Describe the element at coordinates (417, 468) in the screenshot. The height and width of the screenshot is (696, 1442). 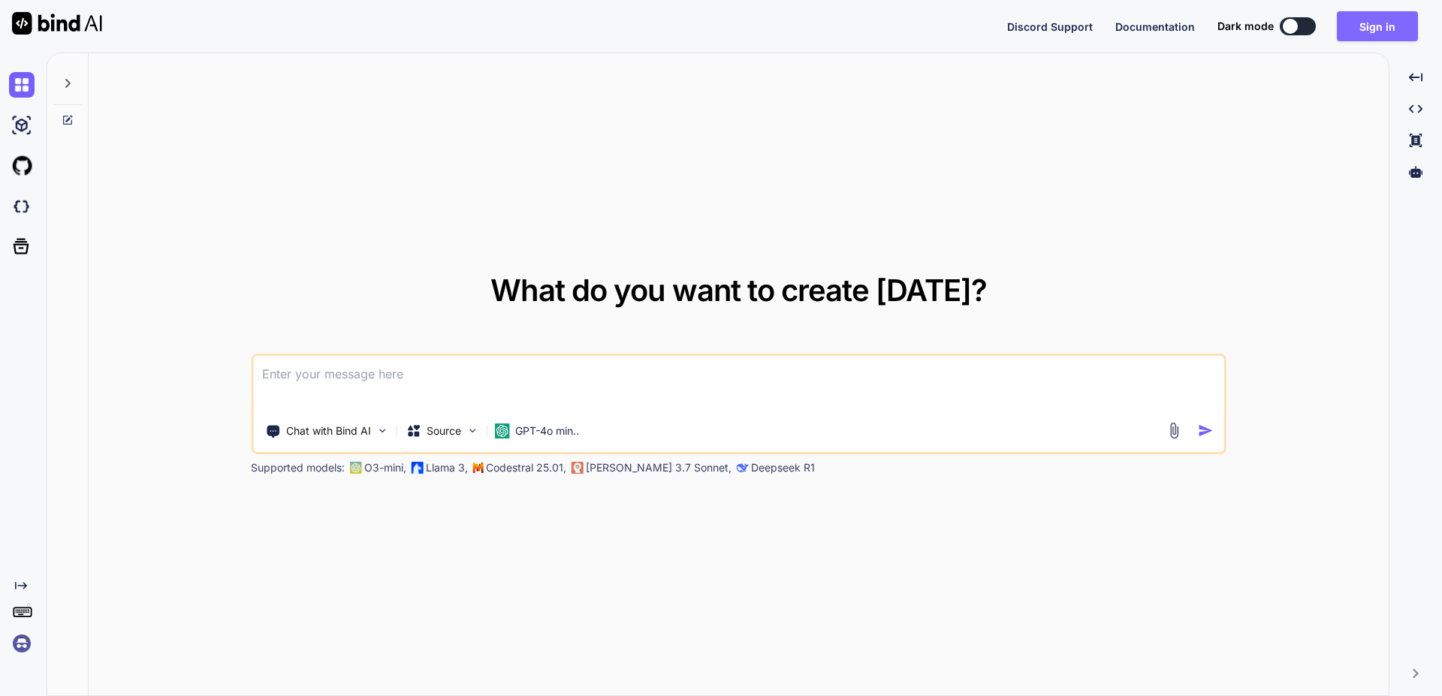
I see `img: Llama2` at that location.